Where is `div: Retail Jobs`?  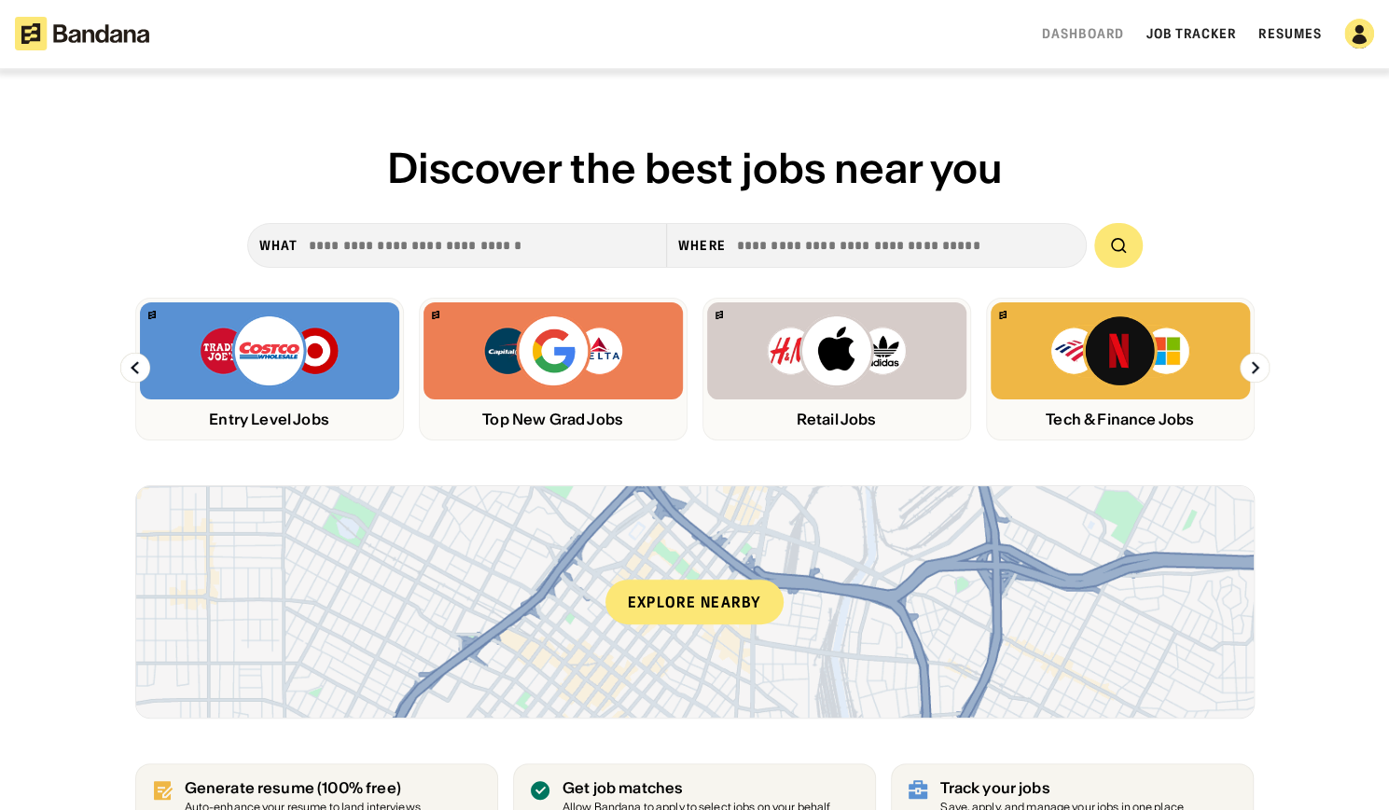
div: Retail Jobs is located at coordinates (837, 419).